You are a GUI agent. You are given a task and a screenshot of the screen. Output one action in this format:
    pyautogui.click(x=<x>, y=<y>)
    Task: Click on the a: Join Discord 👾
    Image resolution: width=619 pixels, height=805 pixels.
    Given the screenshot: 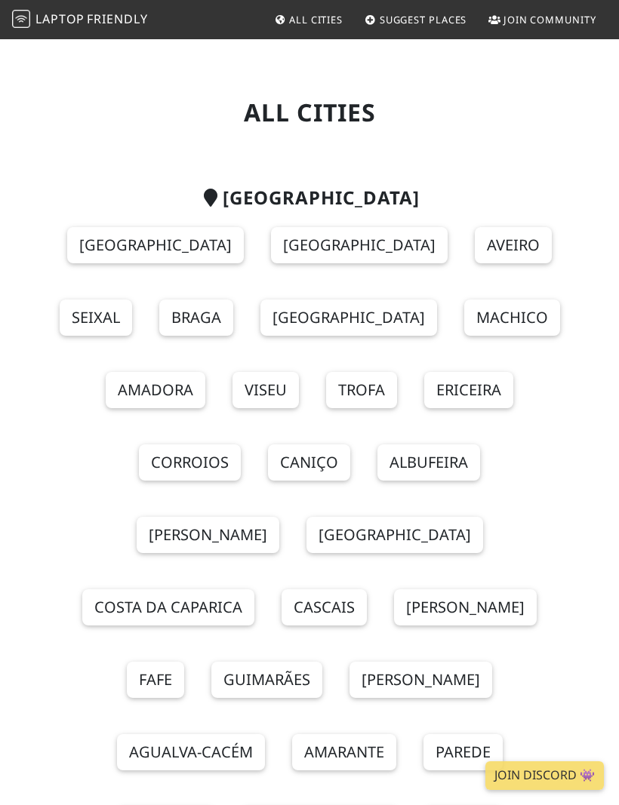 What is the action you would take?
    pyautogui.click(x=544, y=776)
    